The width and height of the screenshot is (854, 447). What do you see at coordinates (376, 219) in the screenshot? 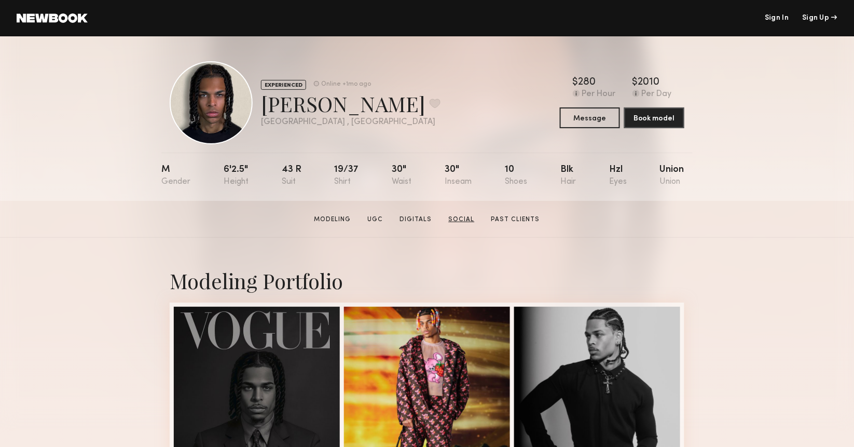
I see `a: UGC` at bounding box center [376, 219].